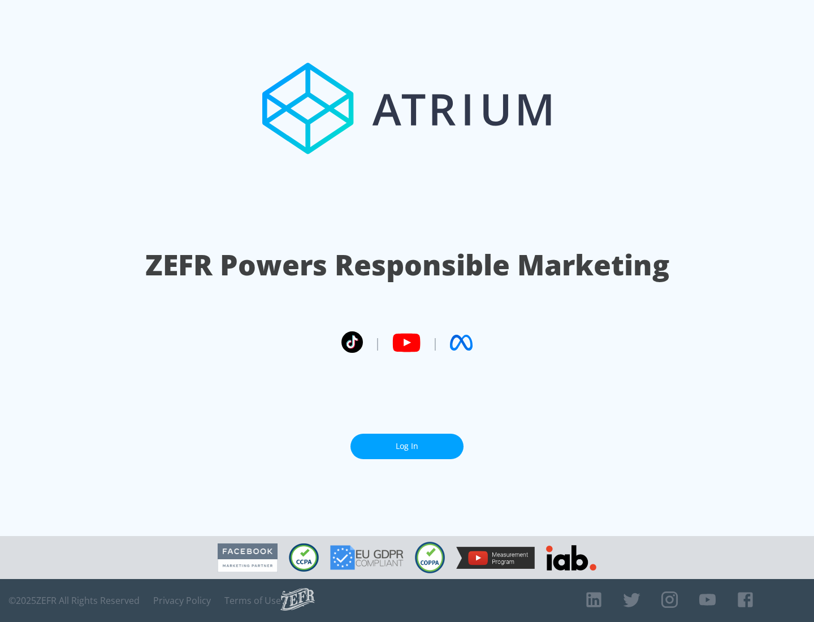 This screenshot has height=622, width=814. Describe the element at coordinates (182, 601) in the screenshot. I see `a: Privacy Policy` at that location.